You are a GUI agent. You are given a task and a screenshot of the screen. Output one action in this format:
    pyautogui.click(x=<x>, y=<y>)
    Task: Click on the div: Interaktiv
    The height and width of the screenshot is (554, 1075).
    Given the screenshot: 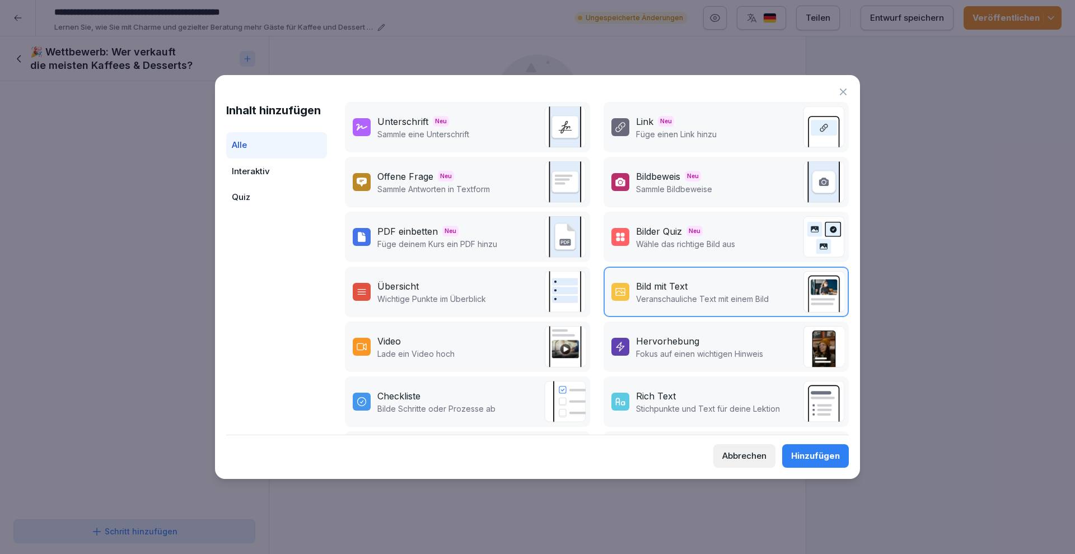 What is the action you would take?
    pyautogui.click(x=277, y=171)
    